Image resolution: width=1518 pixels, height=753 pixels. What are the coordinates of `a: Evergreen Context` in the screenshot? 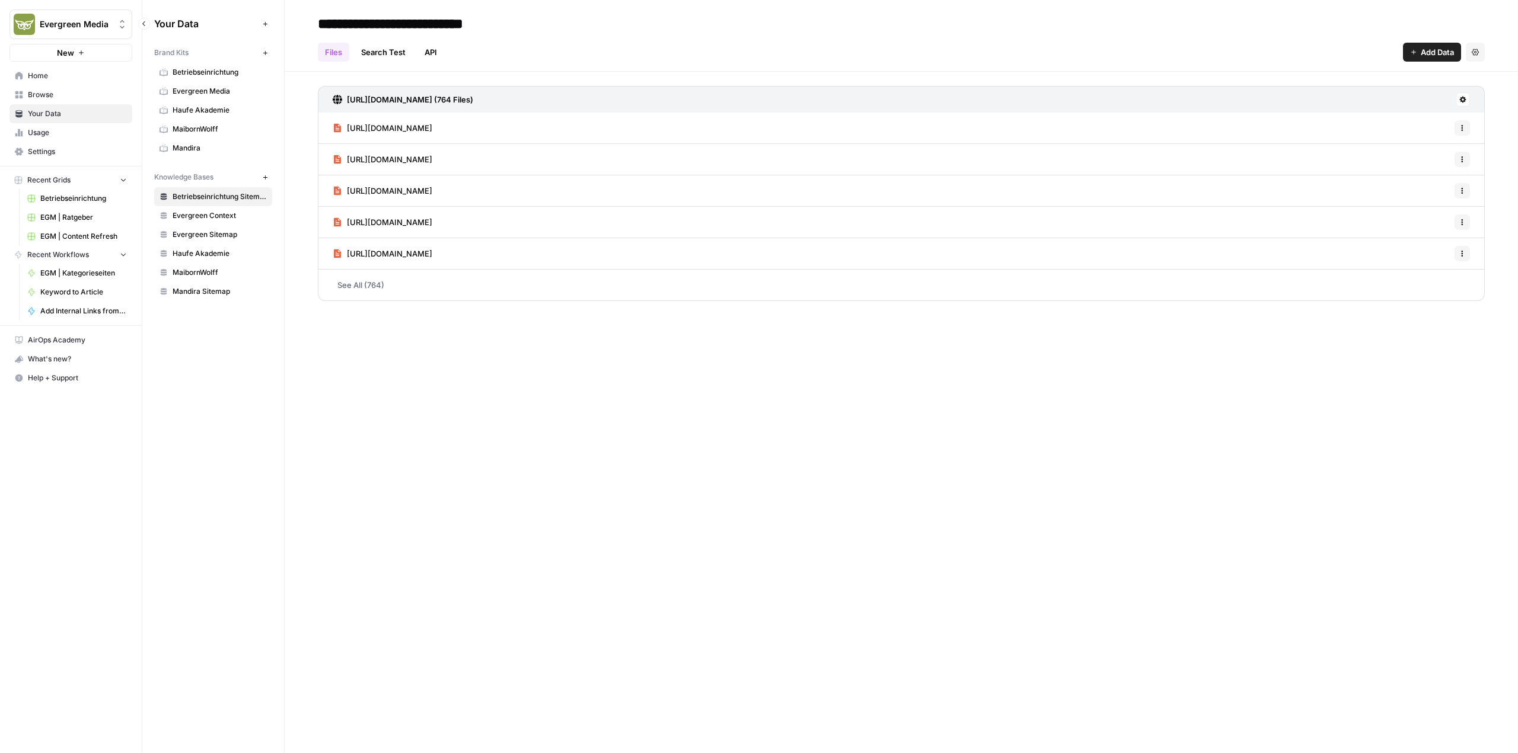 It's located at (213, 216).